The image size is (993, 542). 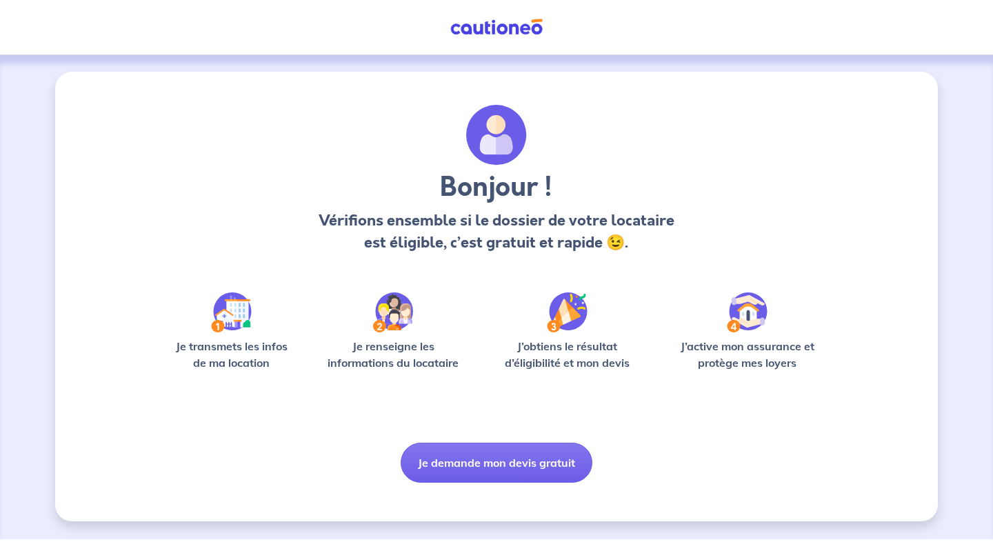 What do you see at coordinates (393, 312) in the screenshot?
I see `img: /static/c0a346edaed446bb123850d2d04ad552/Step-2.svg` at bounding box center [393, 312].